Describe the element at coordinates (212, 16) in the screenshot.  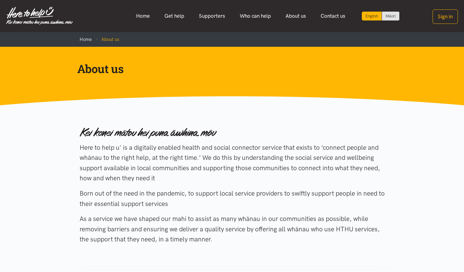
I see `a: Supporters` at that location.